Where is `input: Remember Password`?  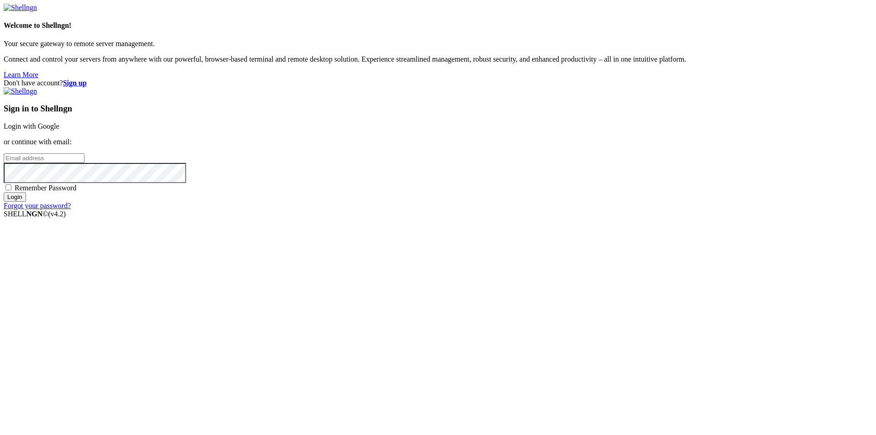
input: Remember Password is located at coordinates (8, 187).